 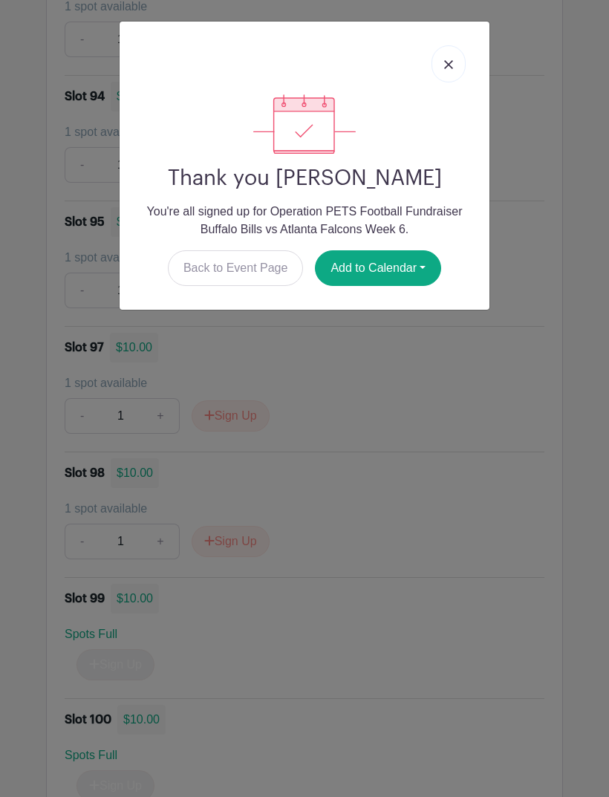 I want to click on a: Back to Event Page, so click(x=236, y=268).